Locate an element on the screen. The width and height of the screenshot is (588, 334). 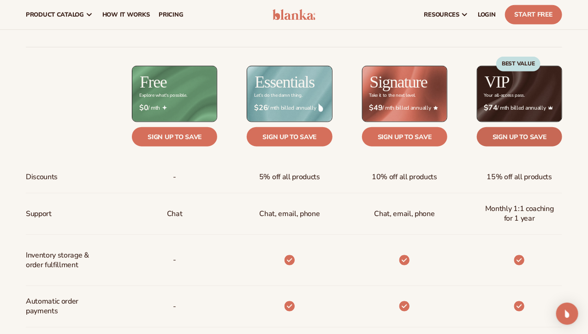
img: drop.png is located at coordinates (321, 108).